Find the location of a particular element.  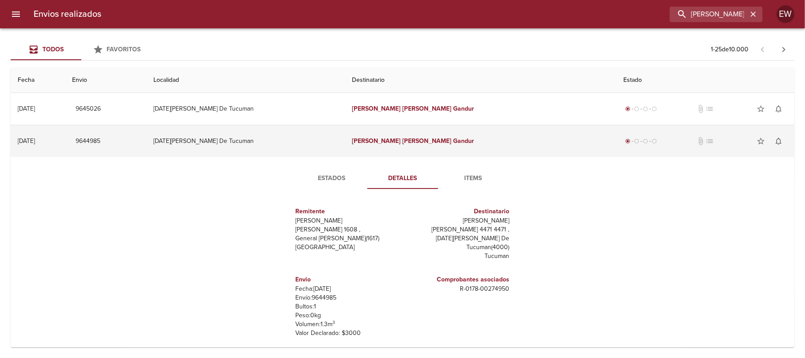

p: Volumen: 1.3 m is located at coordinates (347, 324).